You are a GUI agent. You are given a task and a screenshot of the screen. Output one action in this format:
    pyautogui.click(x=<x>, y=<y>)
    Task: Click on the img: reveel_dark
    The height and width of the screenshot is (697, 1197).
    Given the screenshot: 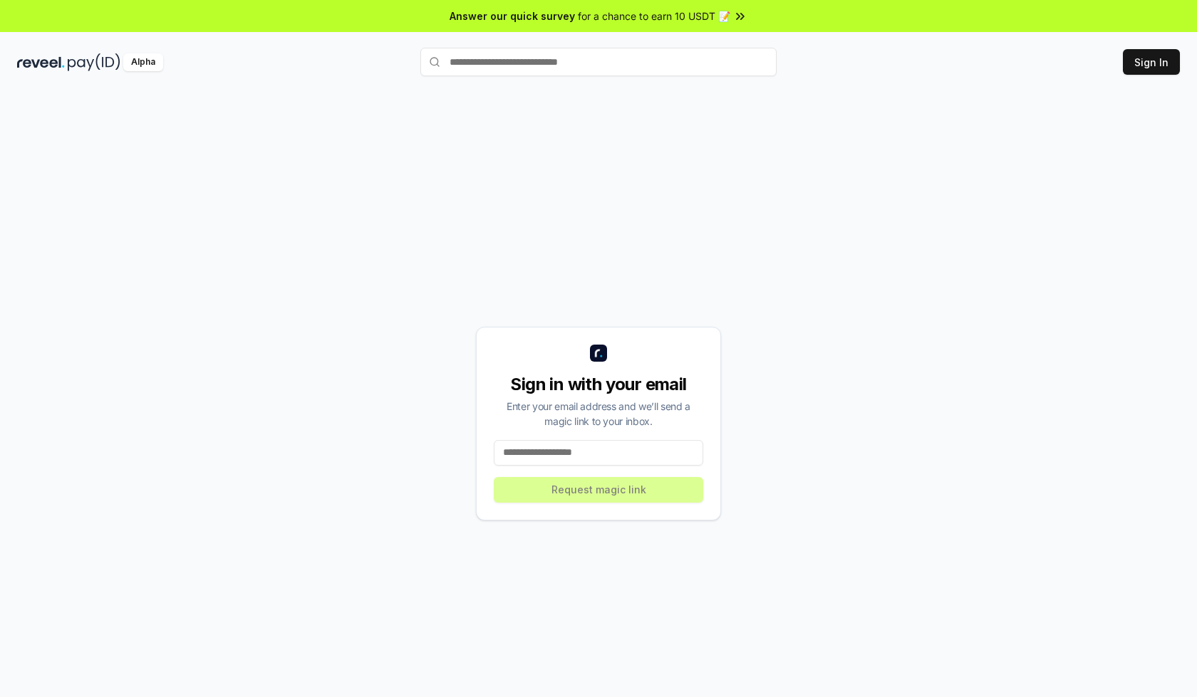 What is the action you would take?
    pyautogui.click(x=41, y=62)
    